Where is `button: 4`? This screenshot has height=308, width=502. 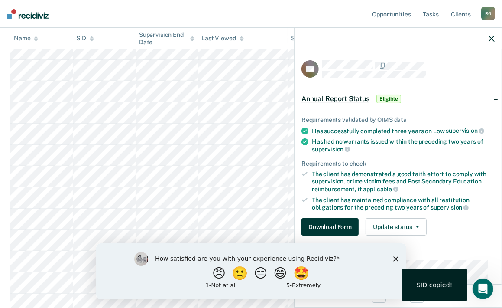
button: 4 is located at coordinates (185, 30).